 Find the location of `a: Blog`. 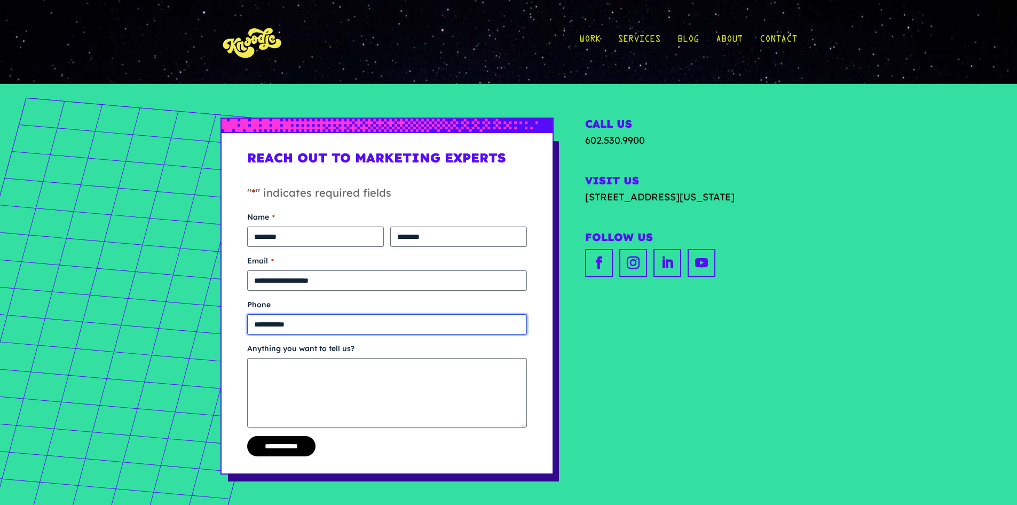

a: Blog is located at coordinates (688, 42).